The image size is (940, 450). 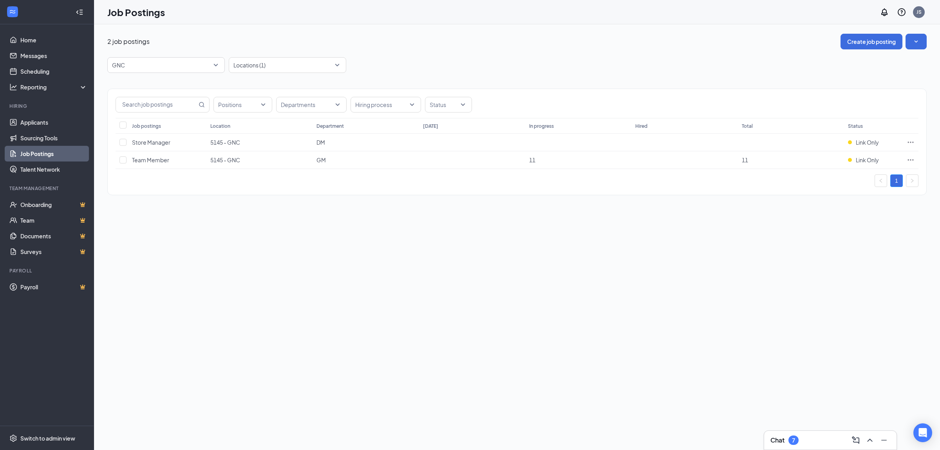 What do you see at coordinates (54, 251) in the screenshot?
I see `a: SurveysCrown` at bounding box center [54, 251].